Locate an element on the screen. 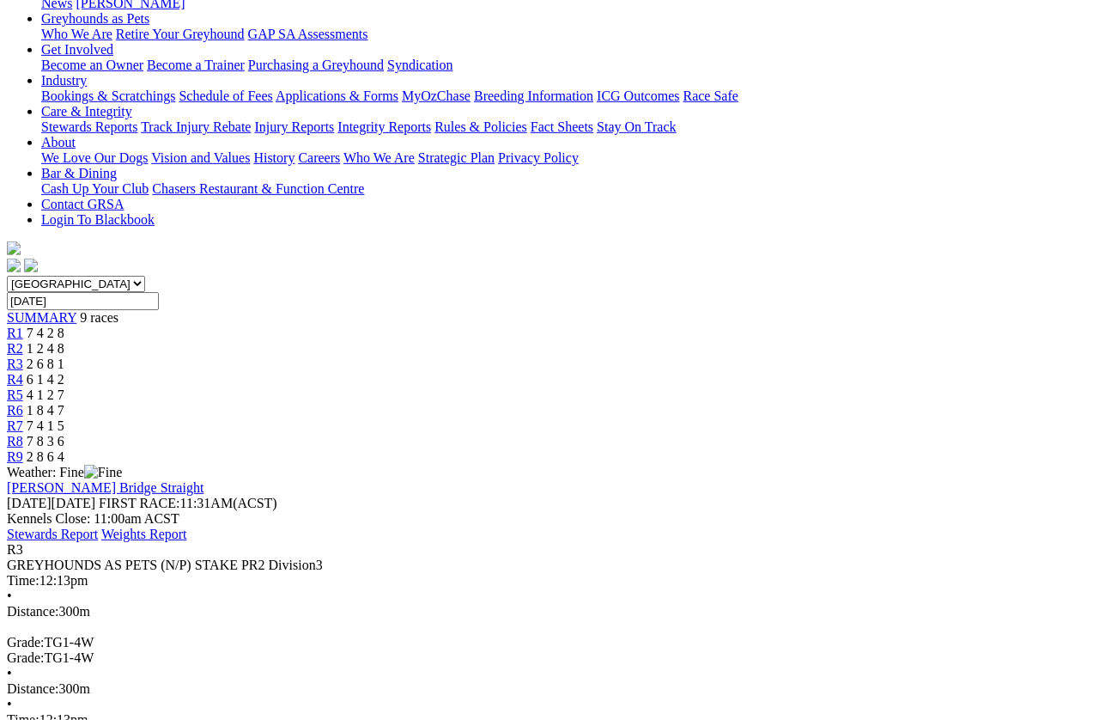 This screenshot has width=1099, height=720. span: FIRST RACE: is located at coordinates (139, 502).